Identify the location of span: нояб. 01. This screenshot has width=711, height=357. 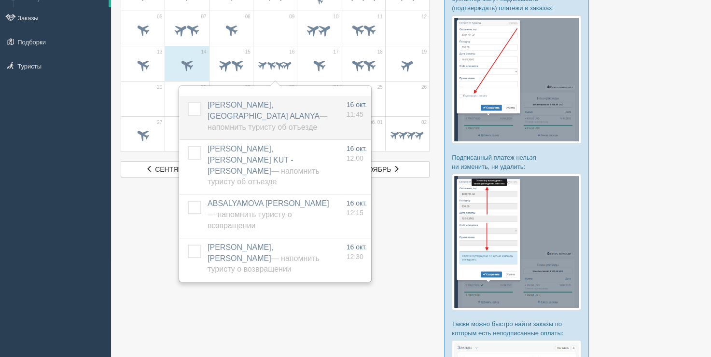
(373, 123).